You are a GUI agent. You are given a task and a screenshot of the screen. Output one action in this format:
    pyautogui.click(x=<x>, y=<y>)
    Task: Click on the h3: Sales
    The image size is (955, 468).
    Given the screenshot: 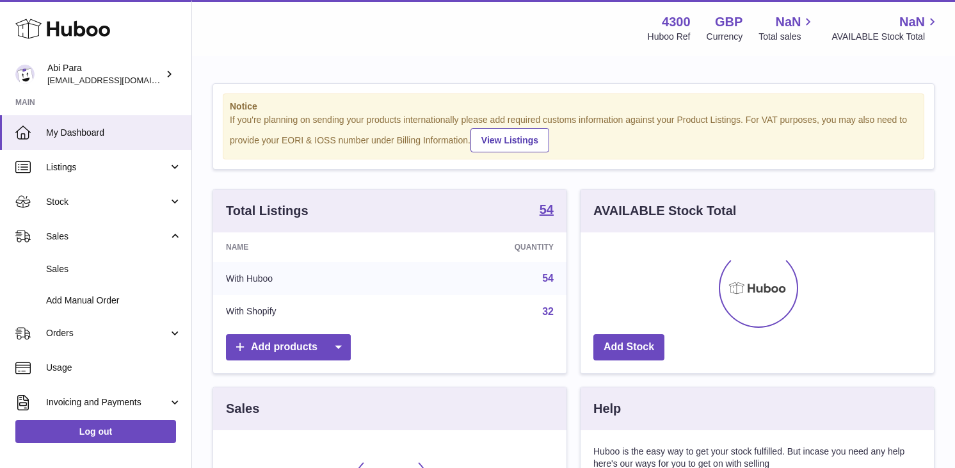 What is the action you would take?
    pyautogui.click(x=243, y=409)
    